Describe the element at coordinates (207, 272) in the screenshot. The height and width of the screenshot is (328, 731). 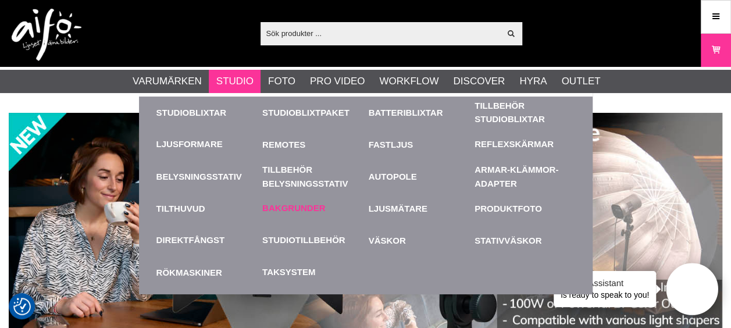
I see `a: Rökmaskiner` at that location.